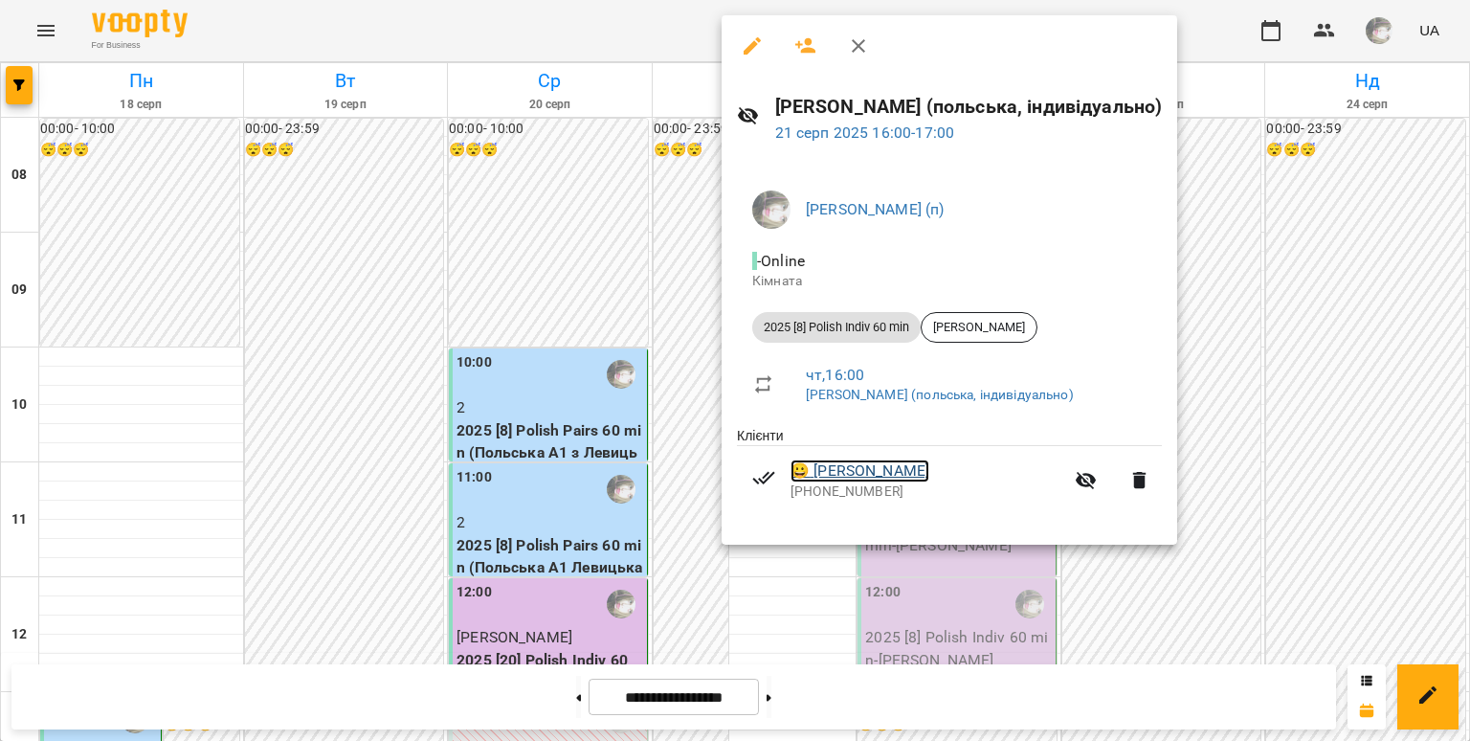 This screenshot has width=1470, height=741. I want to click on p: Кімната, so click(949, 281).